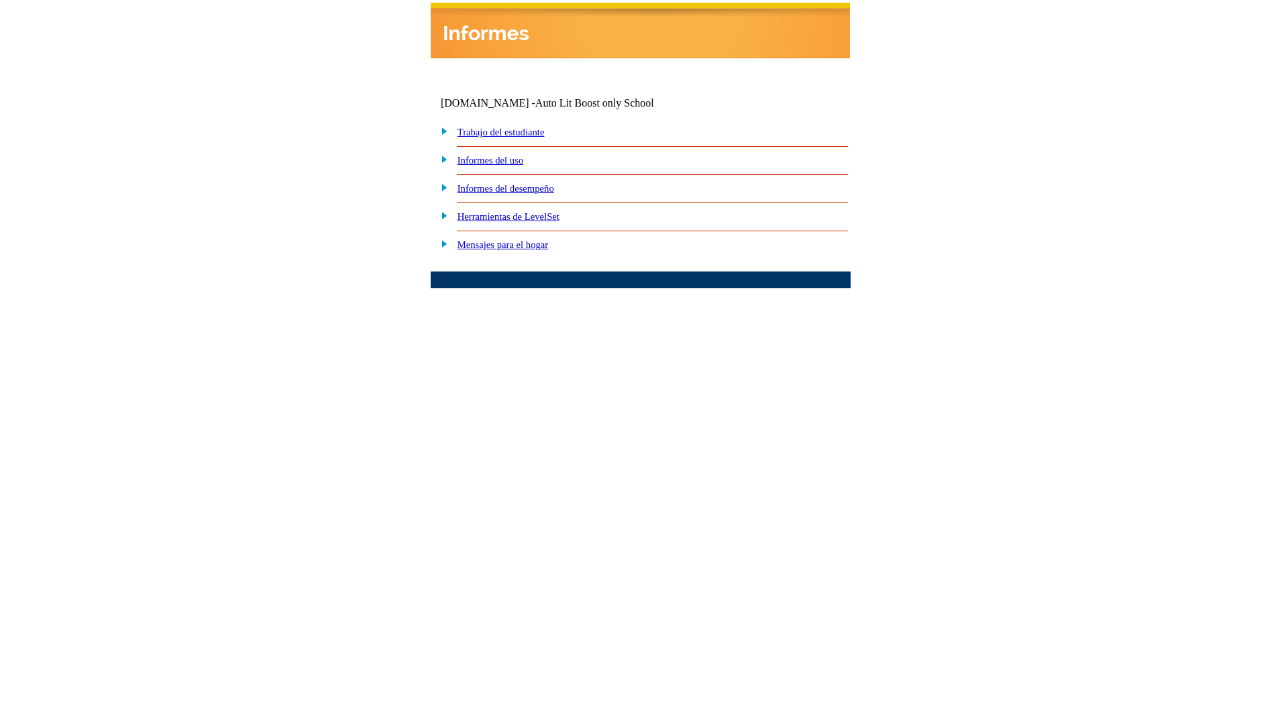 Image resolution: width=1288 pixels, height=724 pixels. I want to click on a: Trabajo del estudiante, so click(501, 132).